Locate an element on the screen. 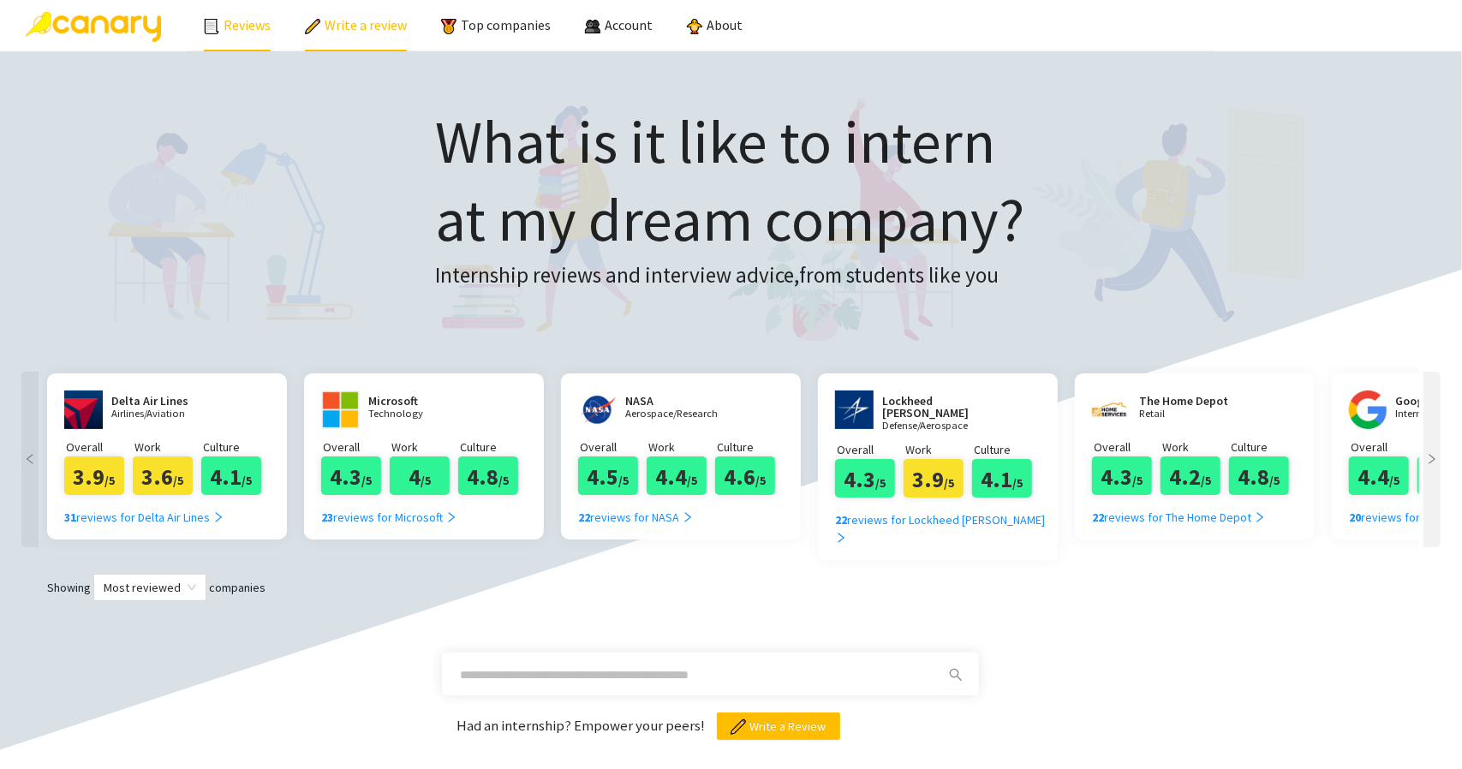 This screenshot has width=1462, height=769. p: Retail is located at coordinates (1191, 414).